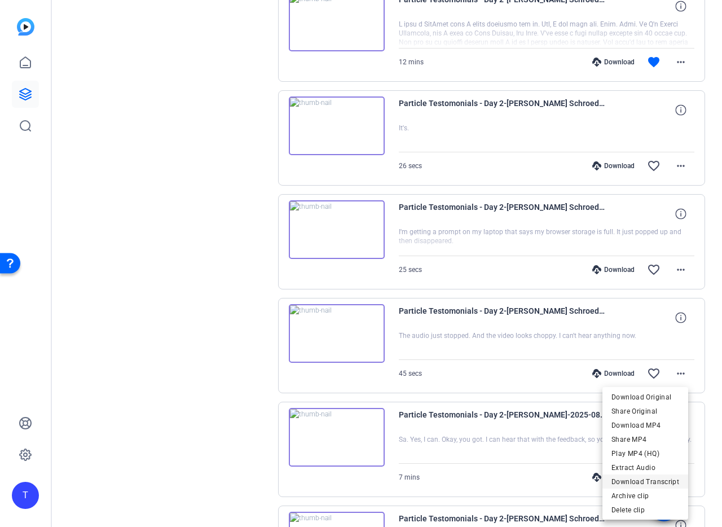 This screenshot has height=527, width=722. Describe the element at coordinates (645, 439) in the screenshot. I see `span: Share MP4` at that location.